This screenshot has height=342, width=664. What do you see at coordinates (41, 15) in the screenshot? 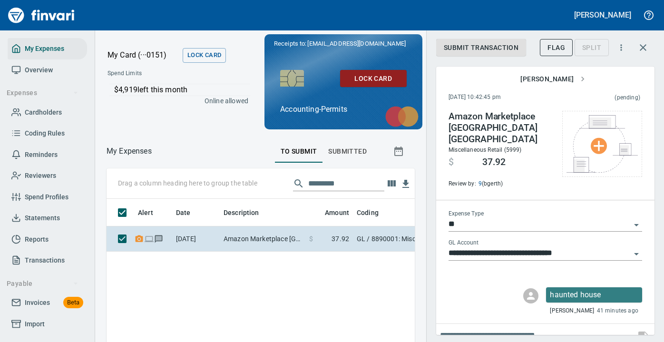
I see `img: Finvari` at bounding box center [41, 15].